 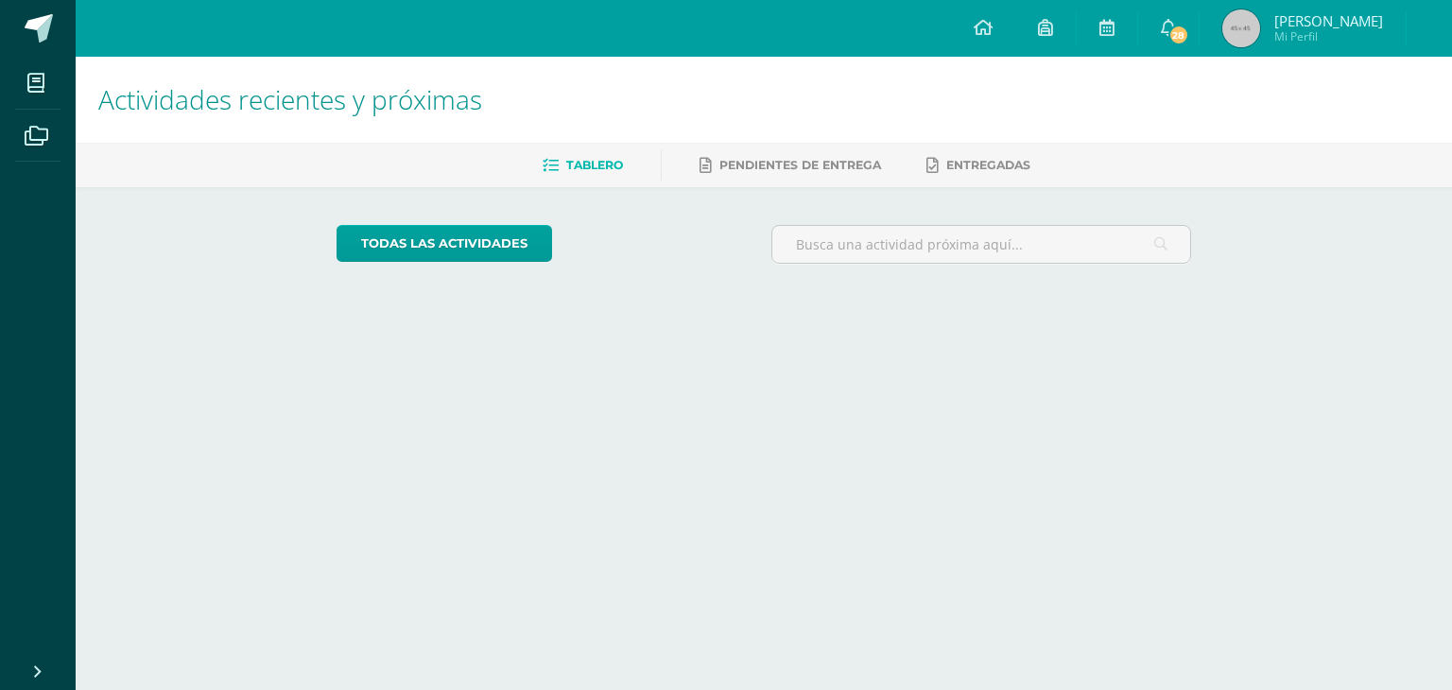 What do you see at coordinates (582, 165) in the screenshot?
I see `a: Tablero` at bounding box center [582, 165].